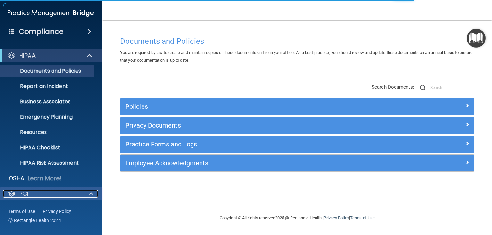  What do you see at coordinates (48, 117) in the screenshot?
I see `p: Emergency Planning` at bounding box center [48, 117].